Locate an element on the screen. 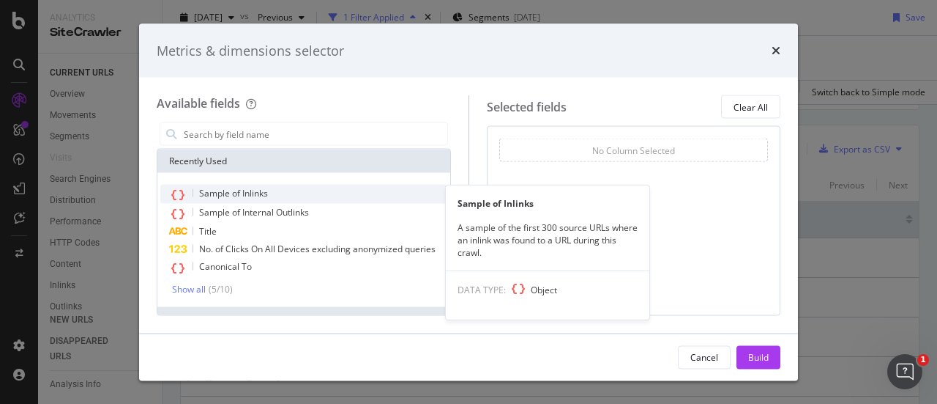  span: No. of Clicks On All Devices excluding anonymized queries is located at coordinates (317, 248).